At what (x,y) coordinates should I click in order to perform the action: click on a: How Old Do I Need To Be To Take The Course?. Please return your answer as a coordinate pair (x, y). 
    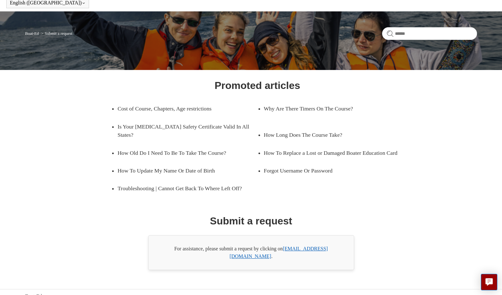
    Looking at the image, I should click on (182, 153).